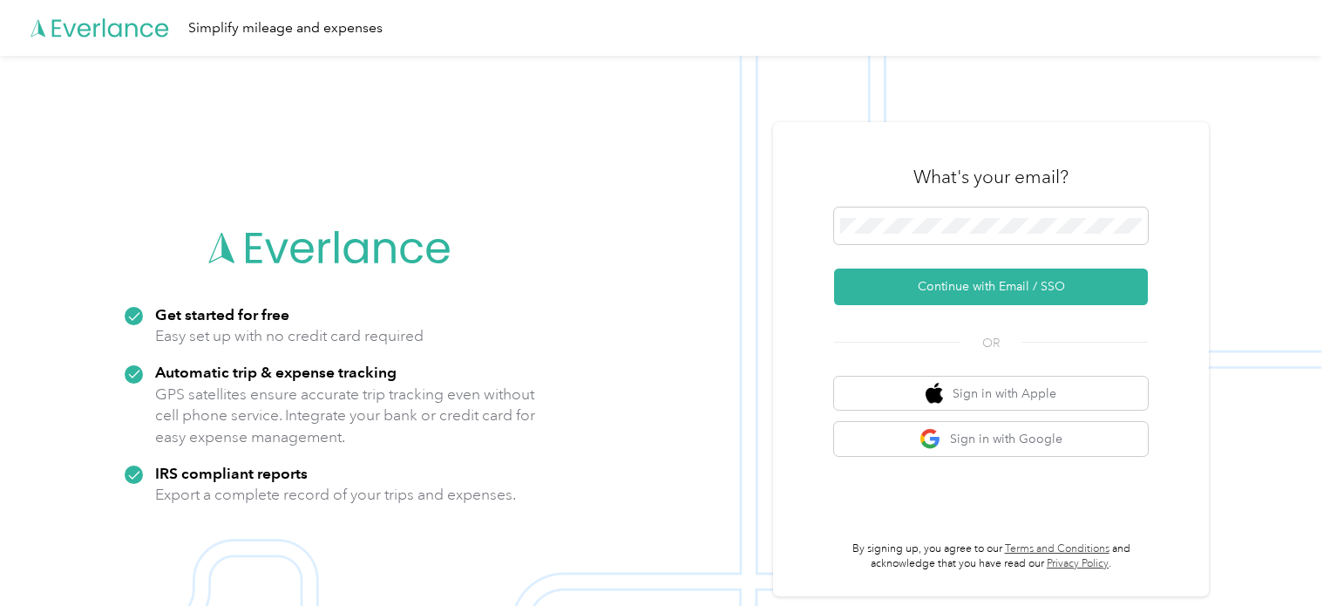 The image size is (1330, 606). I want to click on img: google logo, so click(930, 438).